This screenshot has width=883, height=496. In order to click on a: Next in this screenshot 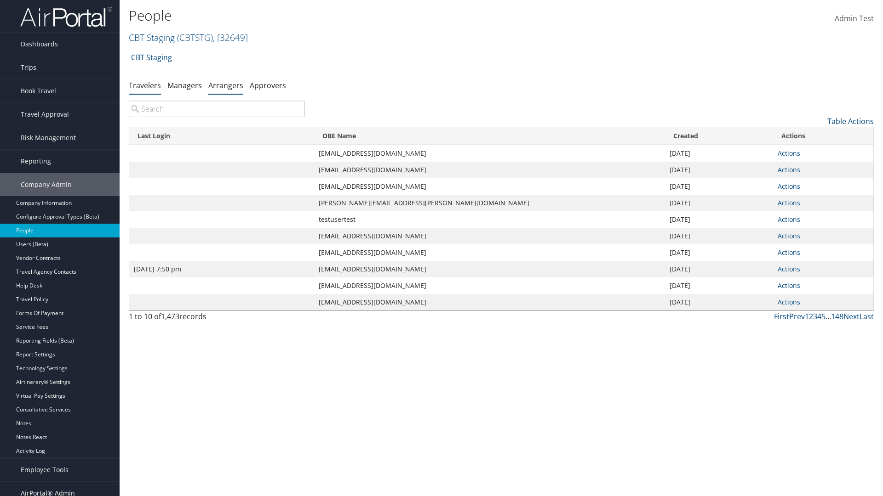, I will do `click(851, 317)`.